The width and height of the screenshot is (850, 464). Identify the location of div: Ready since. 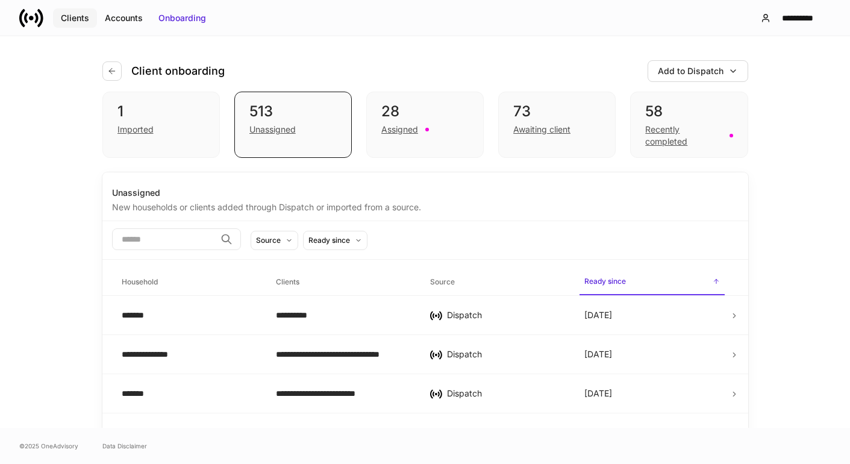
(329, 240).